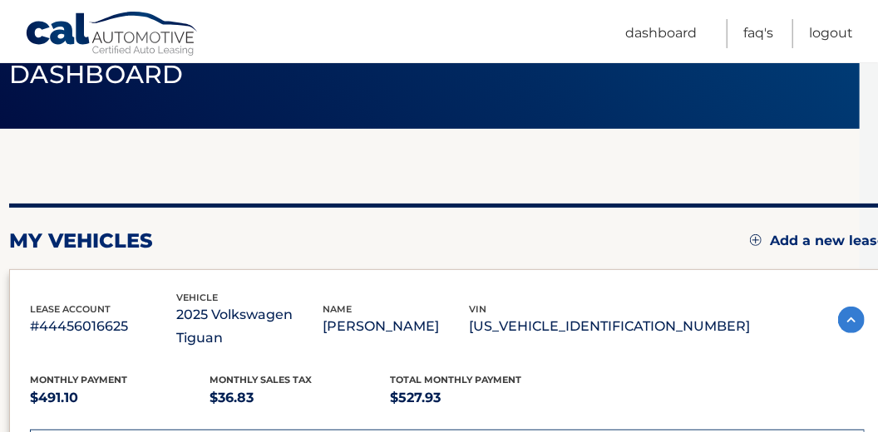 The image size is (878, 432). Describe the element at coordinates (300, 398) in the screenshot. I see `p: $36.83` at that location.